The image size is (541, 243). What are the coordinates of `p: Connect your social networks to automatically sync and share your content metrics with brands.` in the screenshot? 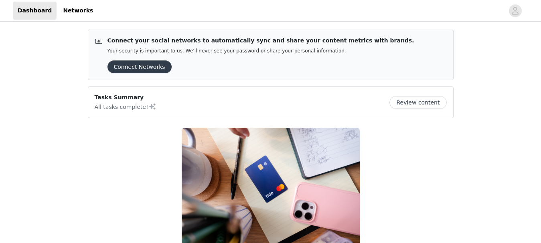 It's located at (261, 41).